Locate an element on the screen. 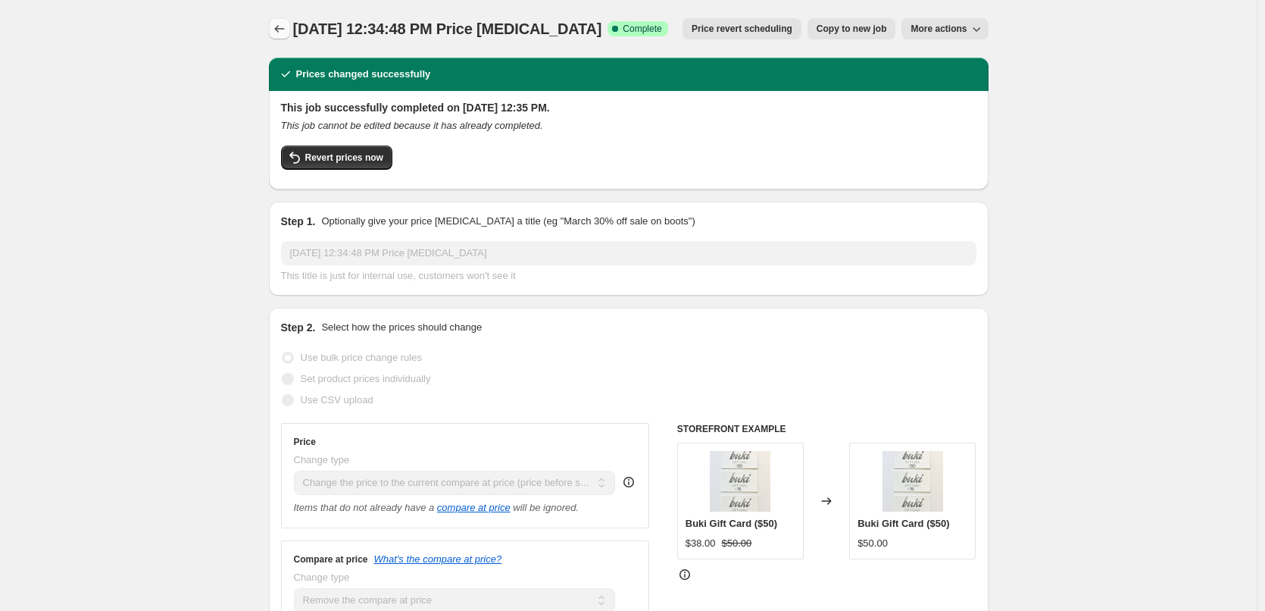 The height and width of the screenshot is (611, 1265). span: Revert prices now is located at coordinates (344, 158).